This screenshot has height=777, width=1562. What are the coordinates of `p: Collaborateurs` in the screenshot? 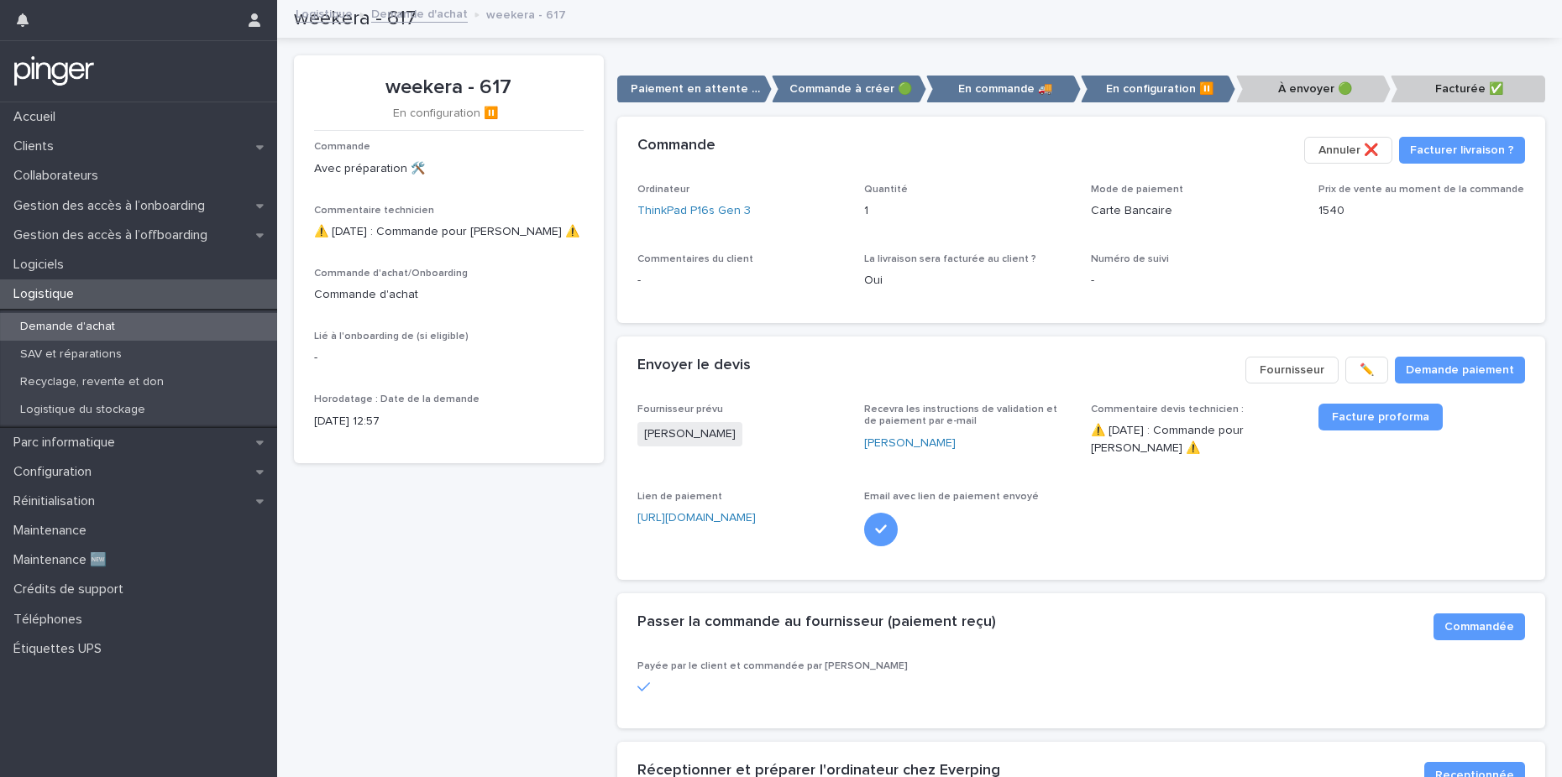 It's located at (59, 175).